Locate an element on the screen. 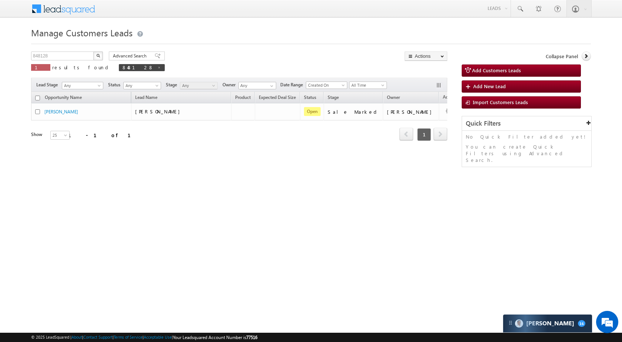 Image resolution: width=622 pixels, height=342 pixels. span: Status is located at coordinates (116, 85).